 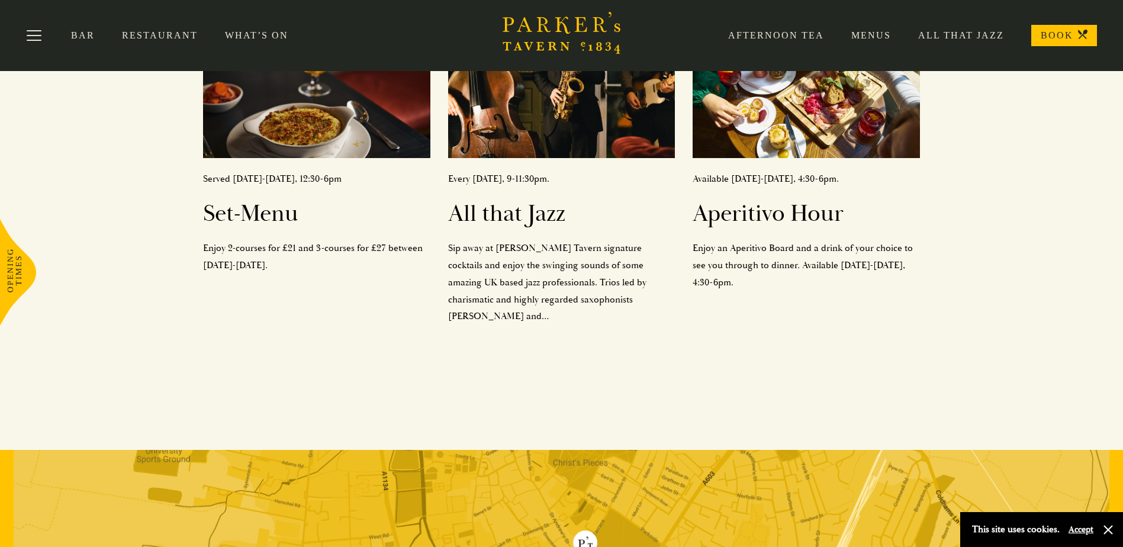 What do you see at coordinates (1081, 529) in the screenshot?
I see `button: Accept` at bounding box center [1081, 529].